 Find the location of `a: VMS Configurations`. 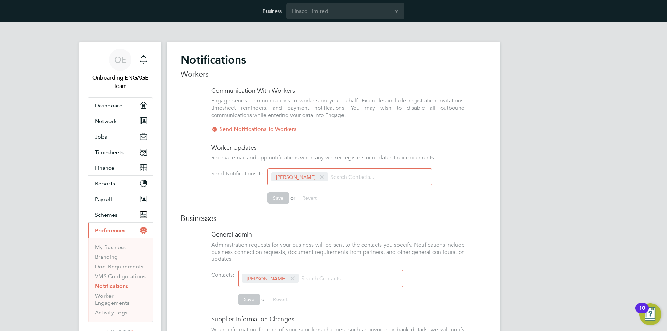

a: VMS Configurations is located at coordinates (120, 276).